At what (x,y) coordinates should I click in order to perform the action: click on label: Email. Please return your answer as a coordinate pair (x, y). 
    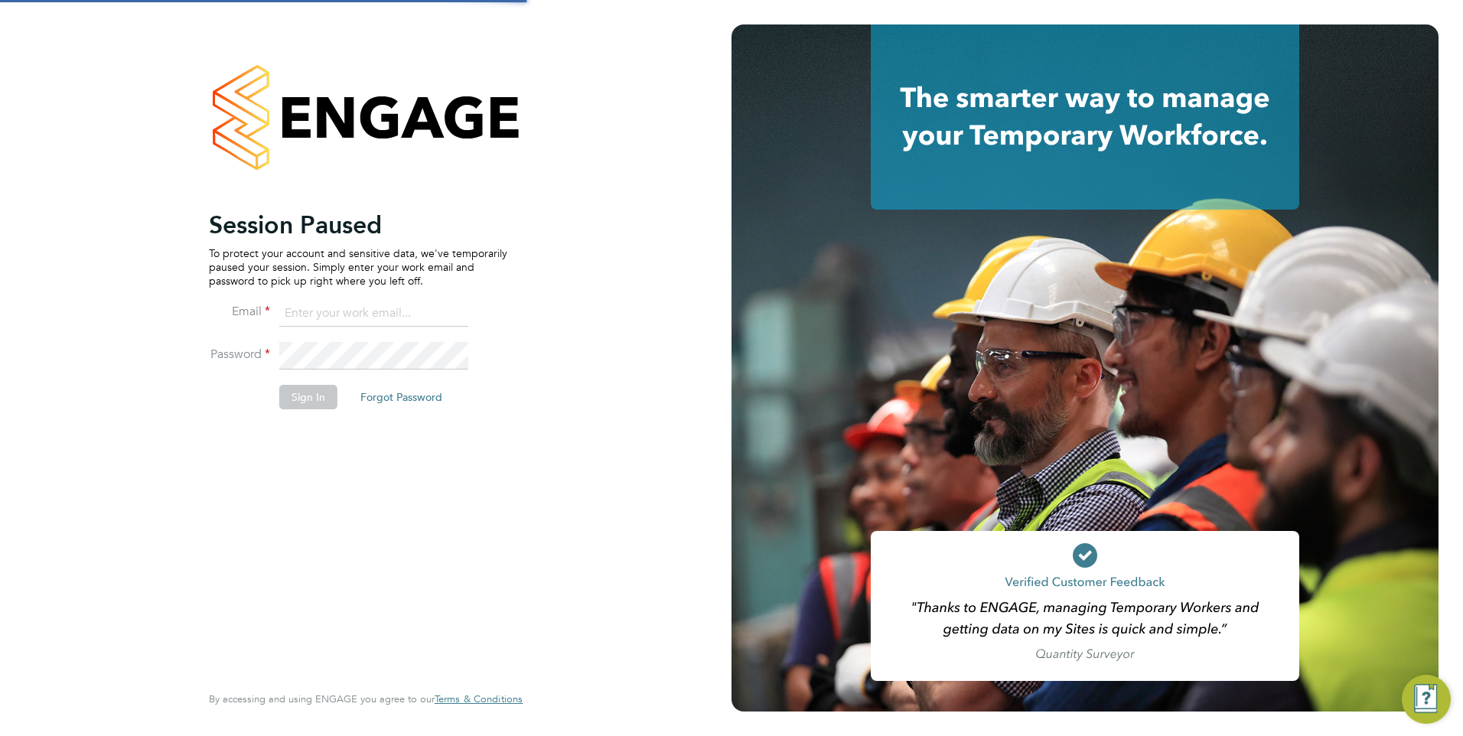
    Looking at the image, I should click on (240, 311).